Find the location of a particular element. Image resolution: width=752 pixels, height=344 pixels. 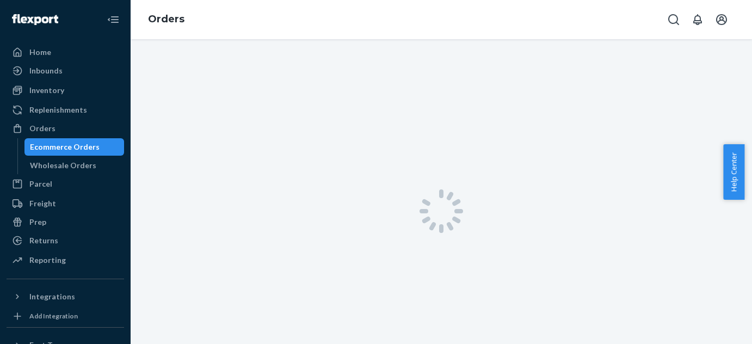

div: Freight is located at coordinates (42, 203).